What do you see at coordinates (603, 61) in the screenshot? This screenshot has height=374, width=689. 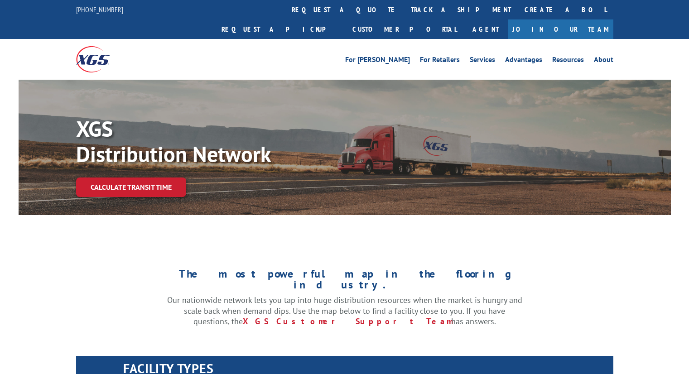 I see `a: About` at bounding box center [603, 61].